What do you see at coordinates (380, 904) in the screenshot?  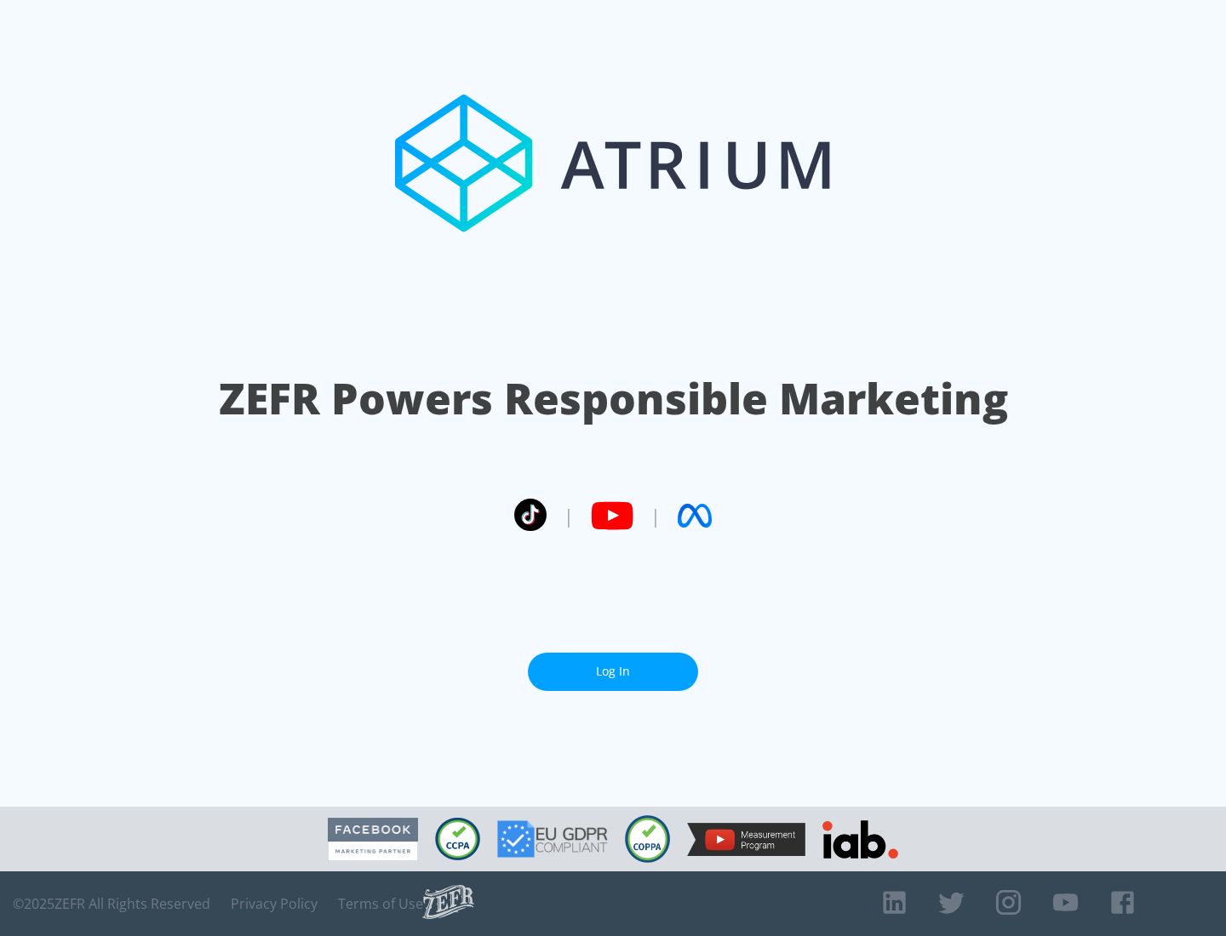 I see `a: Terms of Use` at bounding box center [380, 904].